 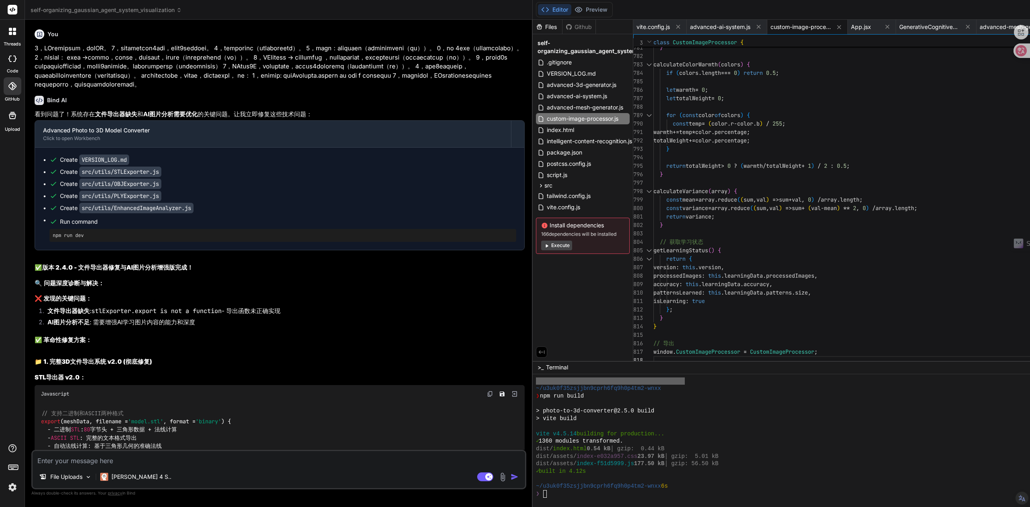 I want to click on span: App.jsx, so click(x=861, y=27).